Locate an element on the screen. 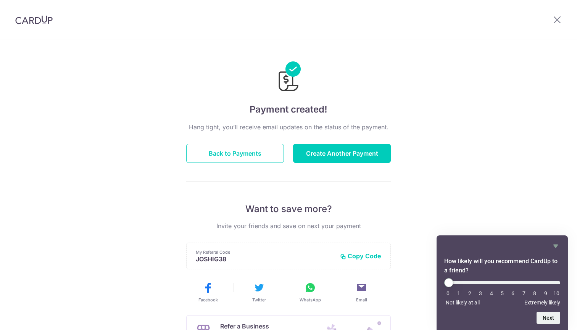 This screenshot has width=577, height=330. button: Email is located at coordinates (362, 293).